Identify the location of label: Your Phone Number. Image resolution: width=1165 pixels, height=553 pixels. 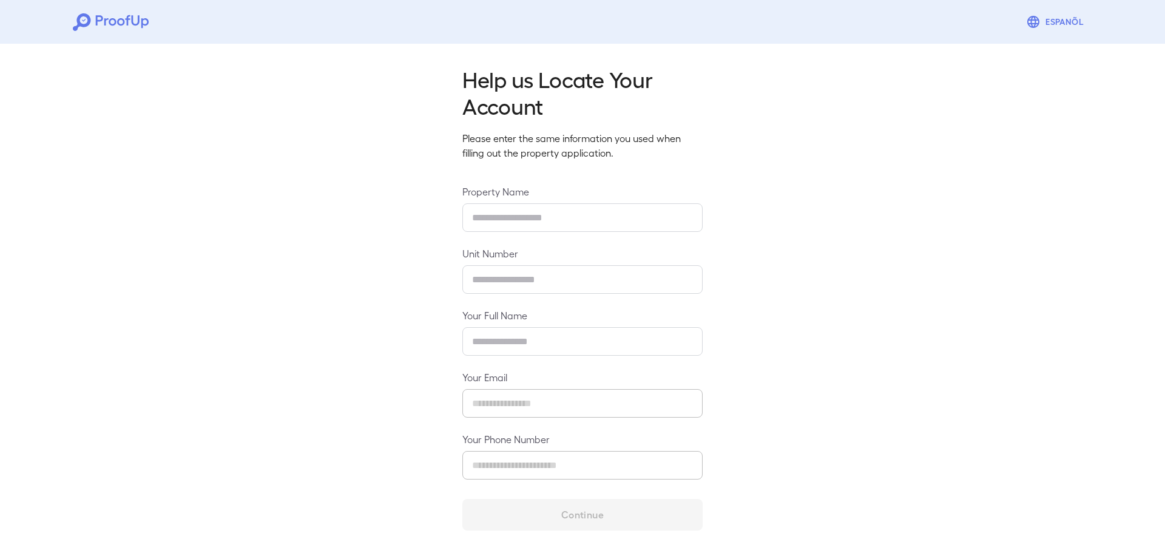
(583, 439).